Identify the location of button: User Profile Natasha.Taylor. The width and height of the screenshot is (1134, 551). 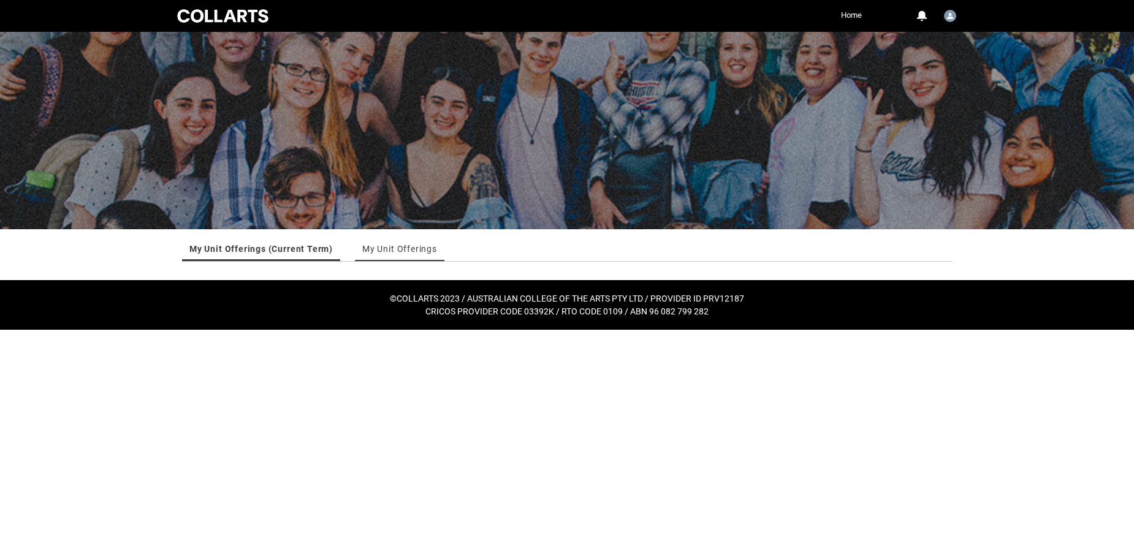
(950, 15).